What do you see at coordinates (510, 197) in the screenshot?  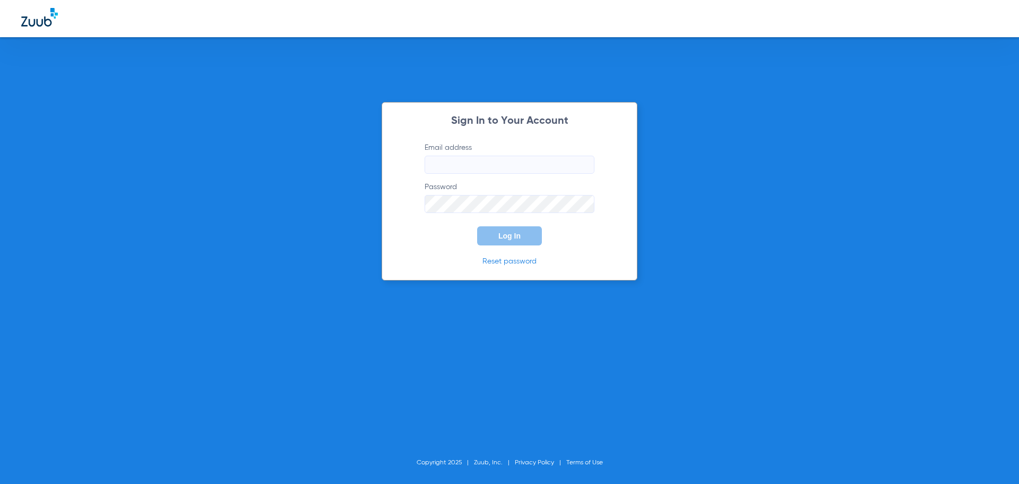 I see `label: Password` at bounding box center [510, 197].